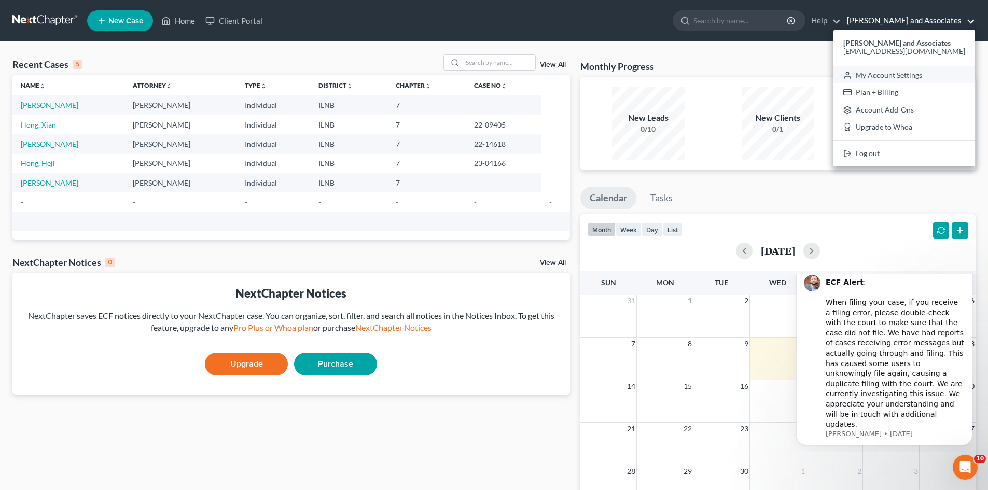  What do you see at coordinates (778, 129) in the screenshot?
I see `div: 0/1` at bounding box center [778, 129].